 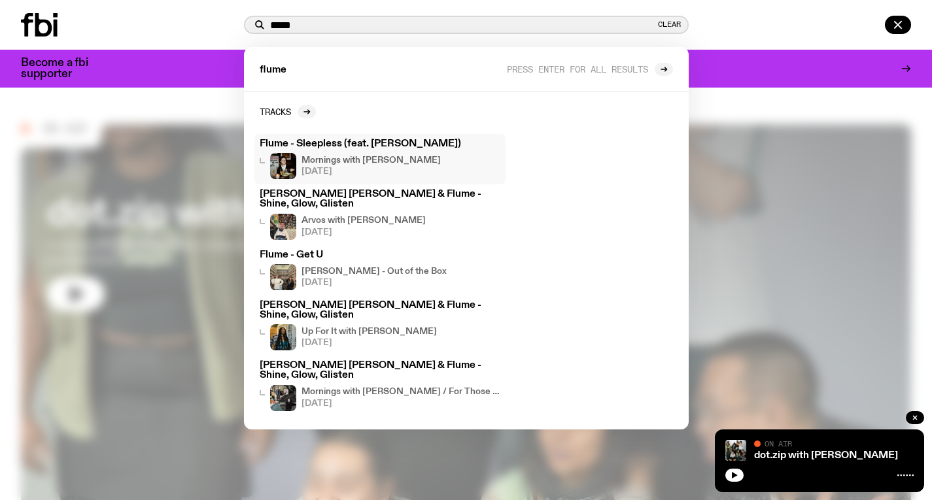 What do you see at coordinates (590, 69) in the screenshot?
I see `a: Press enter for all results` at bounding box center [590, 69].